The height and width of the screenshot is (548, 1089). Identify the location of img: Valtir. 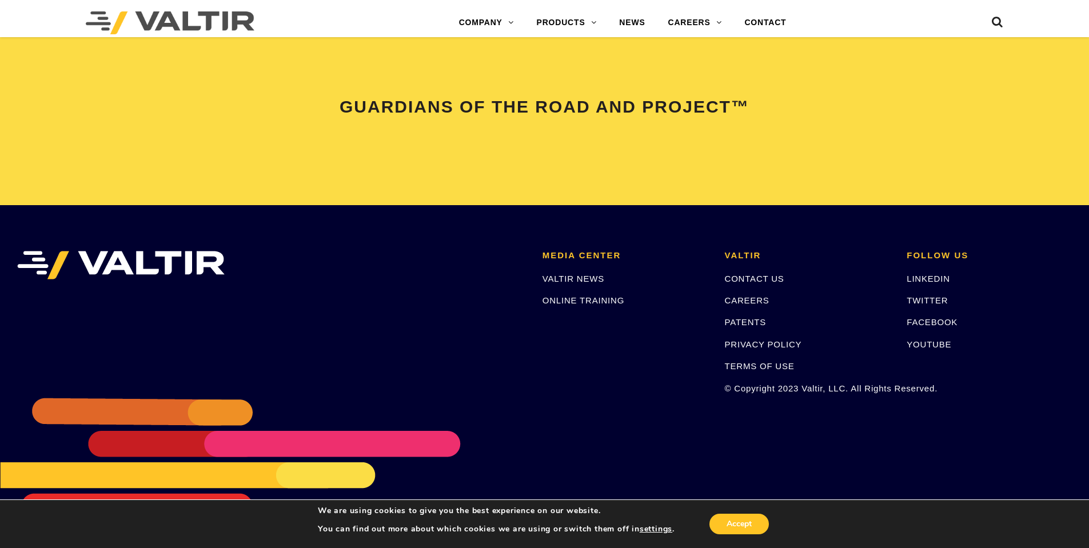
(170, 23).